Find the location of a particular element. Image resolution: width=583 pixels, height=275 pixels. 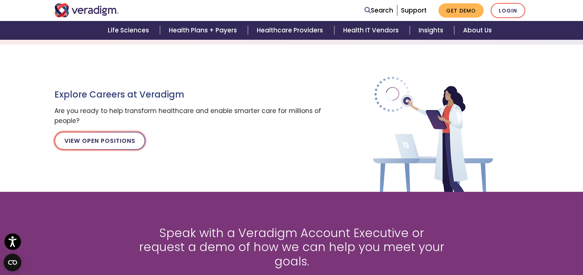

img: Veradigm logo is located at coordinates (86, 10).